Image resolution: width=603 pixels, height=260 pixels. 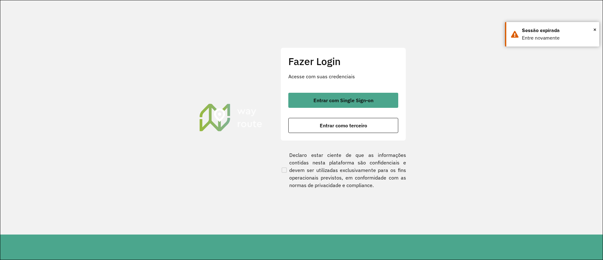 I want to click on span: Entrar como terceiro, so click(x=343, y=125).